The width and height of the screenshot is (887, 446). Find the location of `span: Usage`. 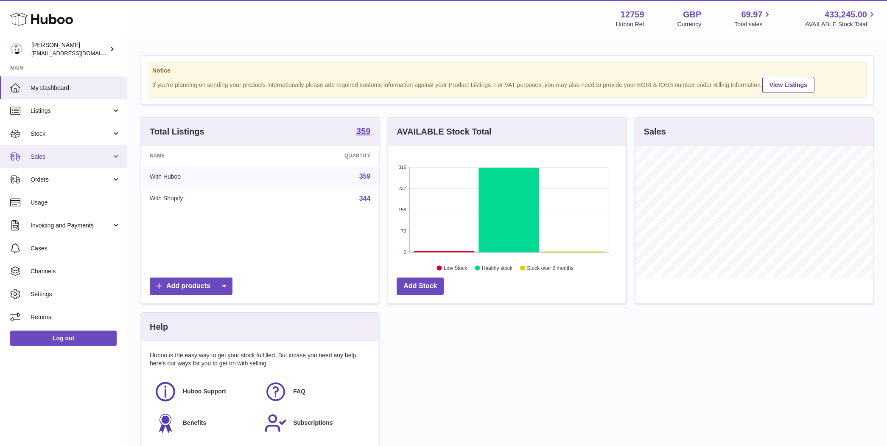

span: Usage is located at coordinates (75, 202).